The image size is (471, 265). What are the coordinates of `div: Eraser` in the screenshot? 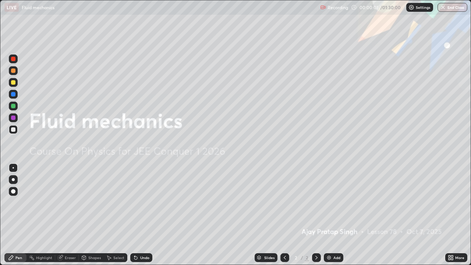 It's located at (70, 258).